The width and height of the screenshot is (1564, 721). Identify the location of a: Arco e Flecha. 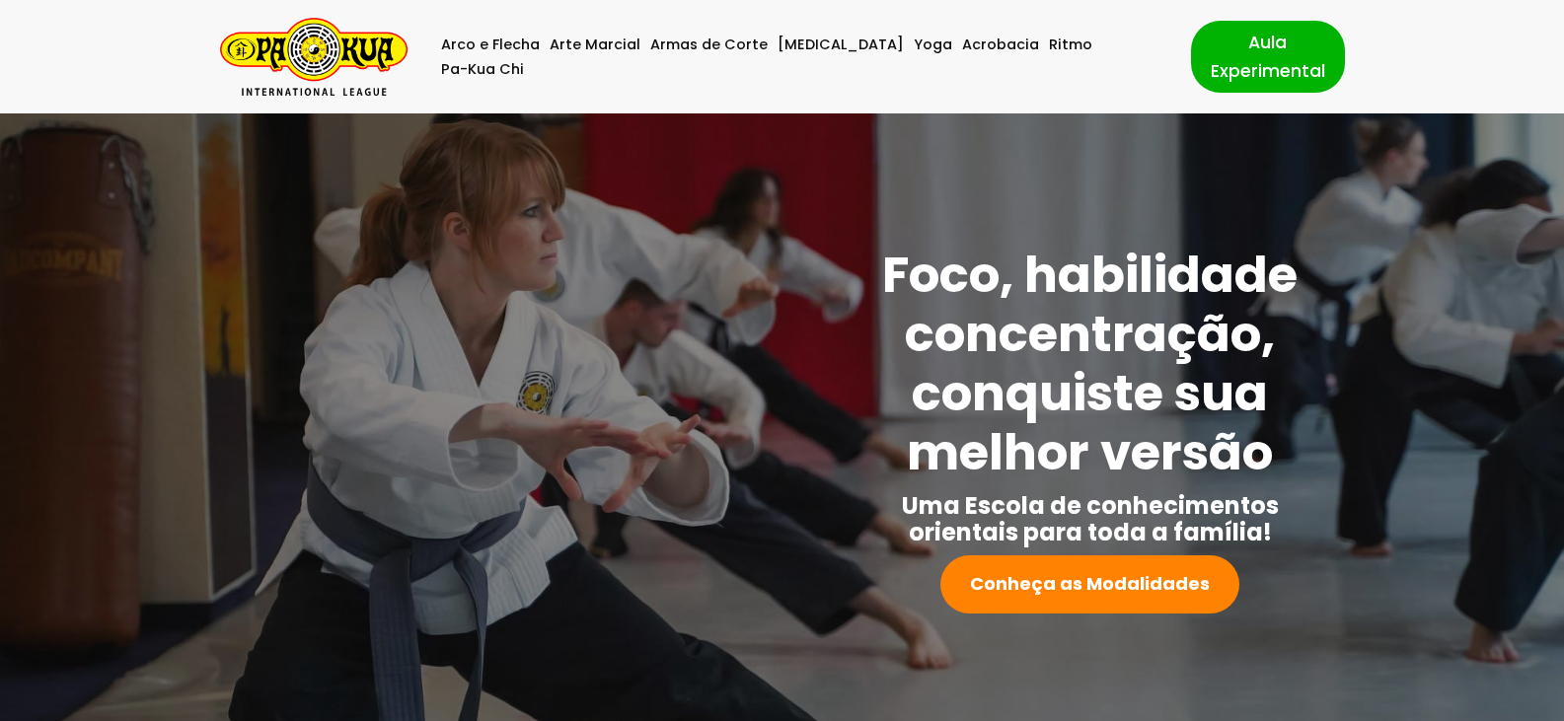
(490, 44).